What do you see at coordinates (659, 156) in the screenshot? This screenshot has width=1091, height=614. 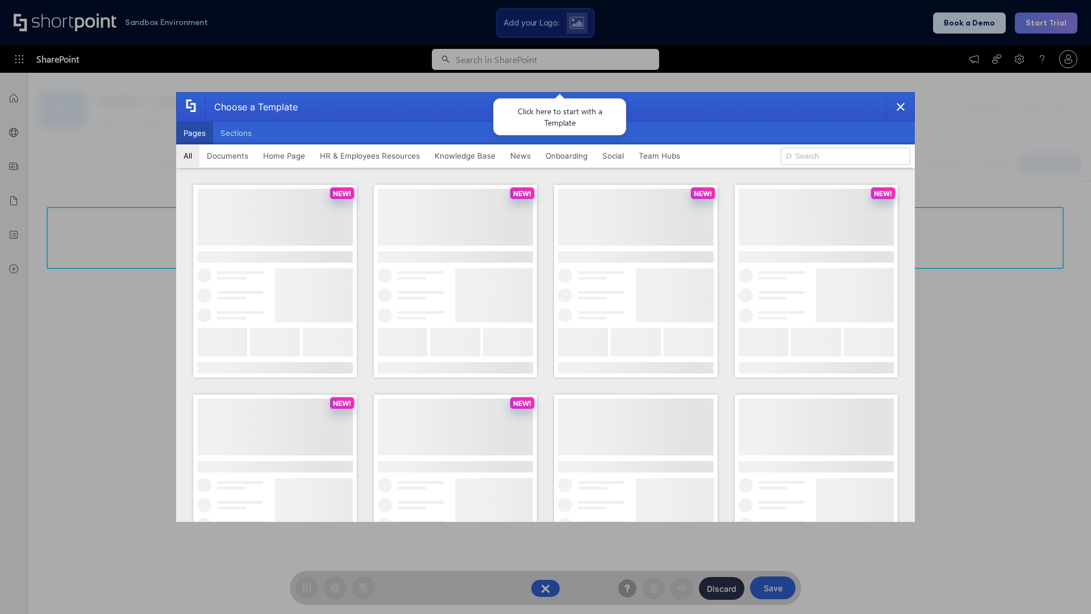 I see `button: Team Hubs` at bounding box center [659, 156].